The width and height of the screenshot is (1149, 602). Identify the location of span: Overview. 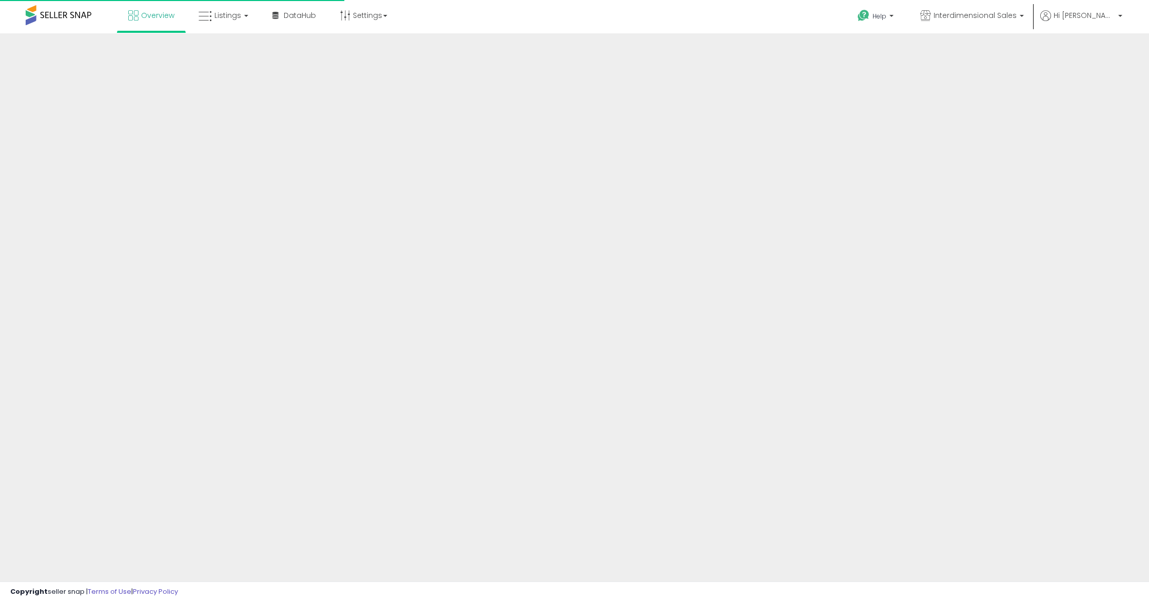
(157, 15).